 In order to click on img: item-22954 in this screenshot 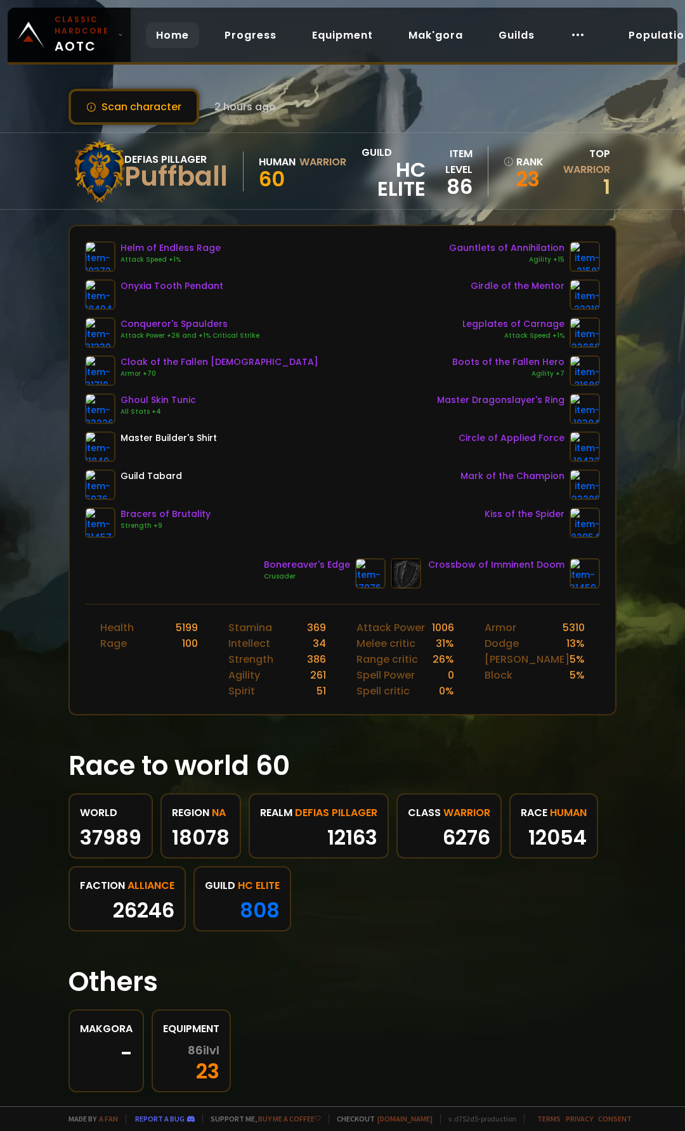, I will do `click(584, 523)`.